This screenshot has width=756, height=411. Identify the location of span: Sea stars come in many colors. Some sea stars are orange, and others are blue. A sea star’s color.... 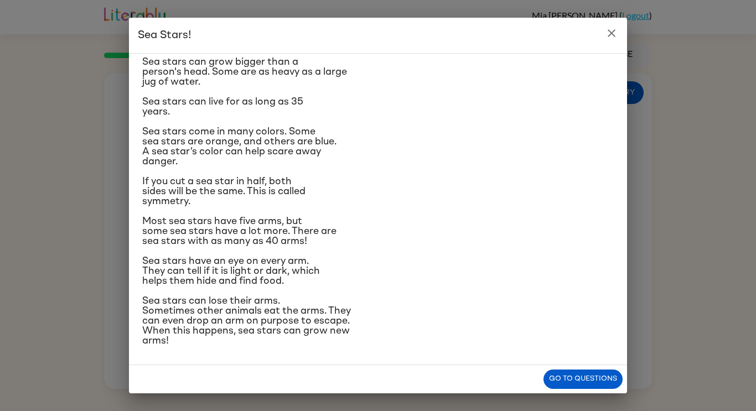
(239, 147).